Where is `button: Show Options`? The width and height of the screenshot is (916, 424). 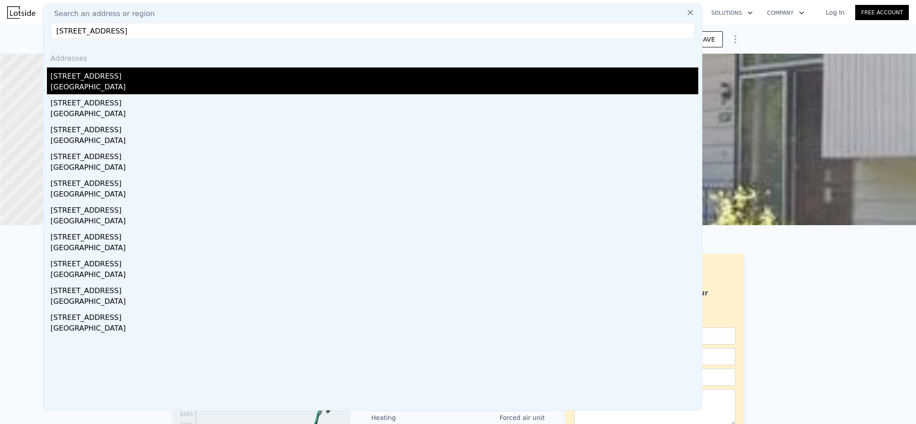 button: Show Options is located at coordinates (736, 39).